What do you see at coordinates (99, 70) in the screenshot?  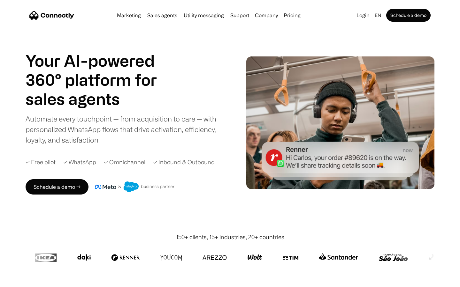 I see `h1: Your AI-powered 360° platform for` at bounding box center [99, 70].